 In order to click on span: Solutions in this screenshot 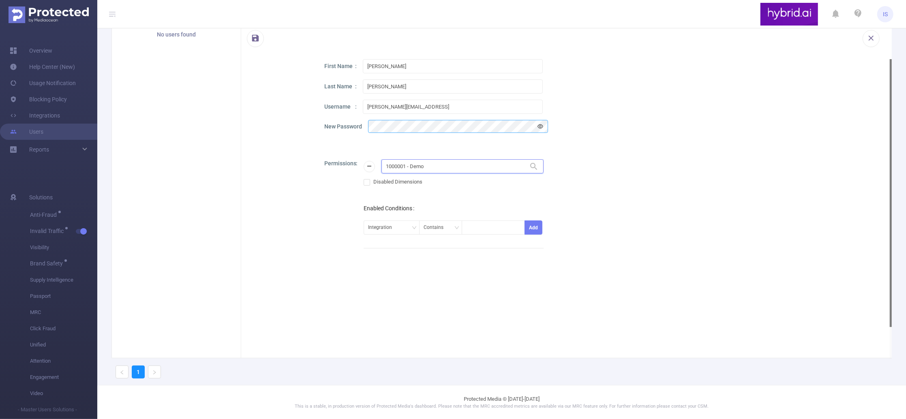, I will do `click(41, 197)`.